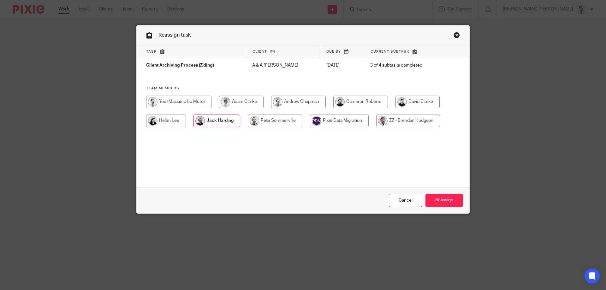 This screenshot has width=606, height=290. Describe the element at coordinates (180, 66) in the screenshot. I see `span: Client Archiving Process (Z'ding)` at that location.